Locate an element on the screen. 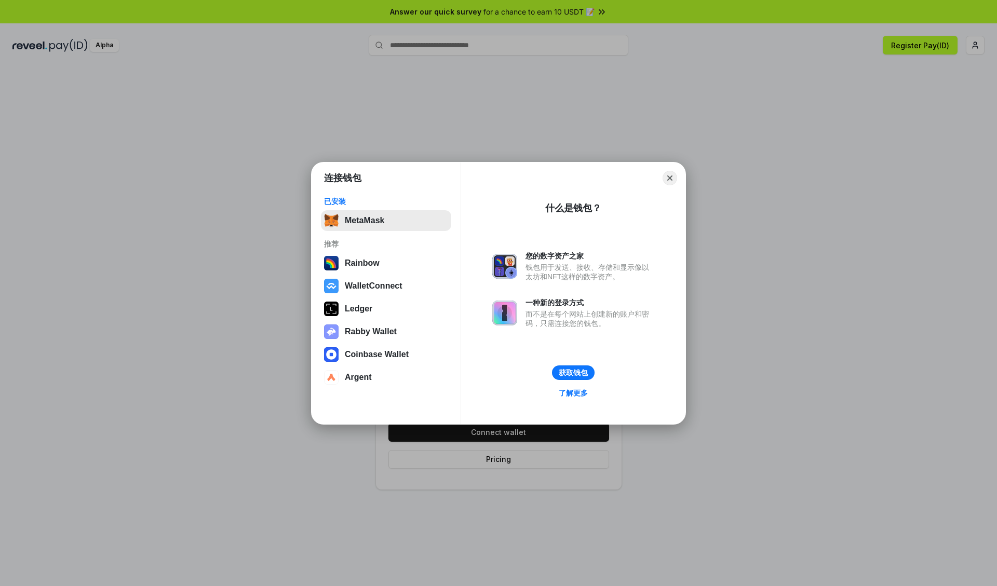  div: 获取钱包 is located at coordinates (573, 373).